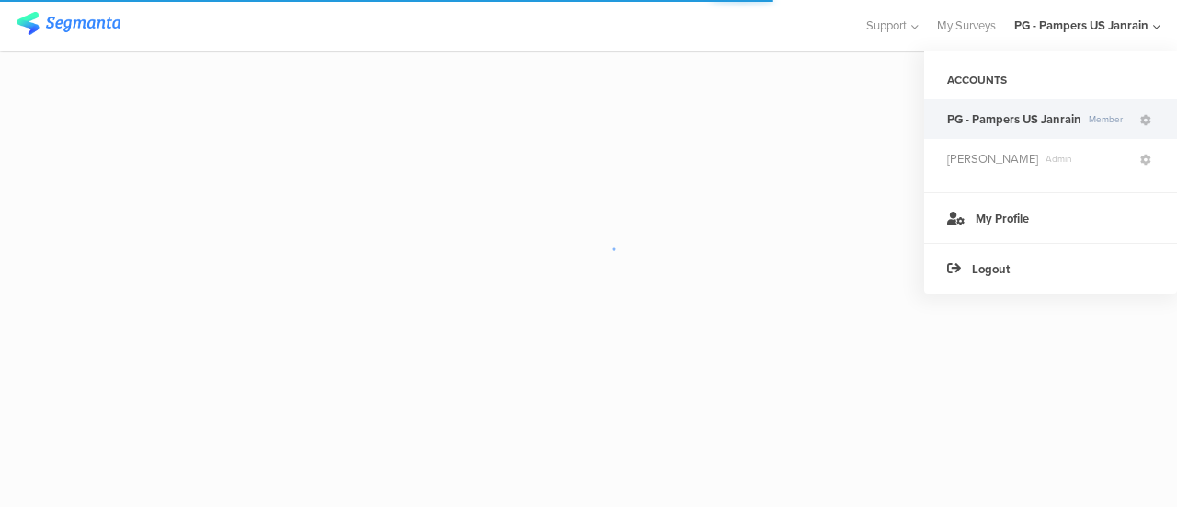 The height and width of the screenshot is (507, 1177). What do you see at coordinates (990, 269) in the screenshot?
I see `span: Logout` at bounding box center [990, 269].